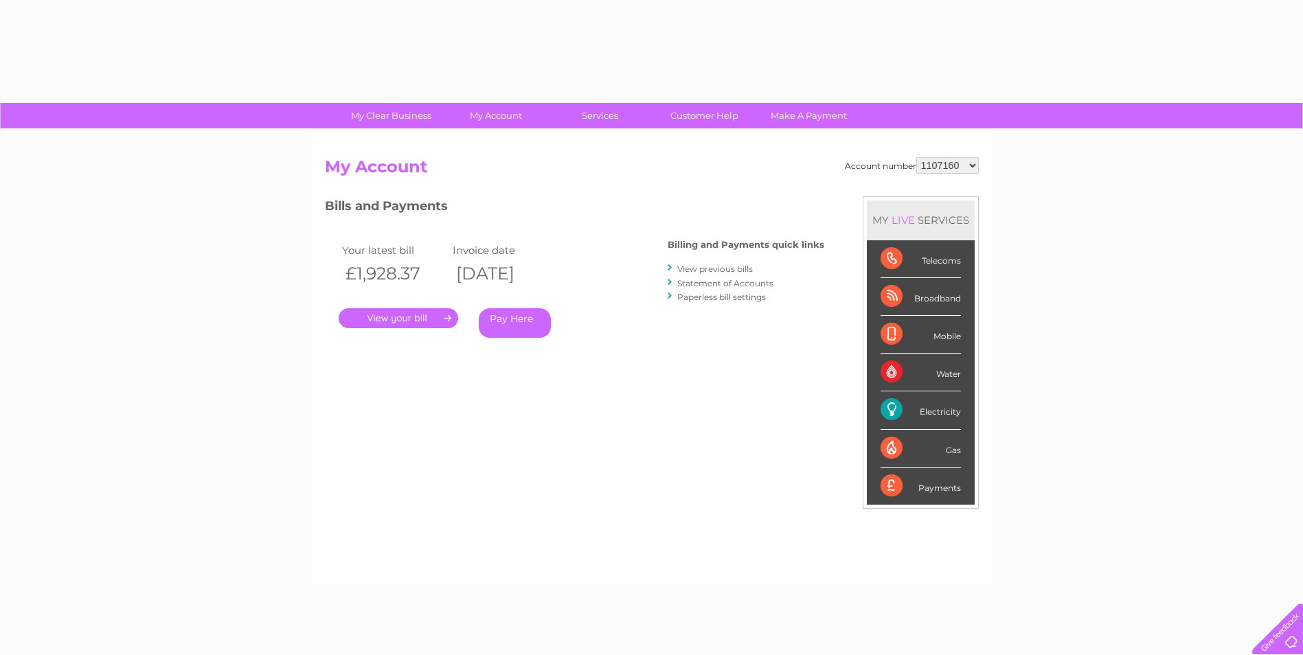 The width and height of the screenshot is (1303, 655). Describe the element at coordinates (600, 115) in the screenshot. I see `a: Services` at that location.